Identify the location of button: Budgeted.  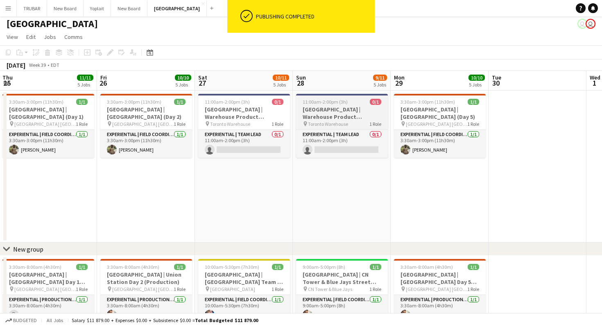
(21, 320).